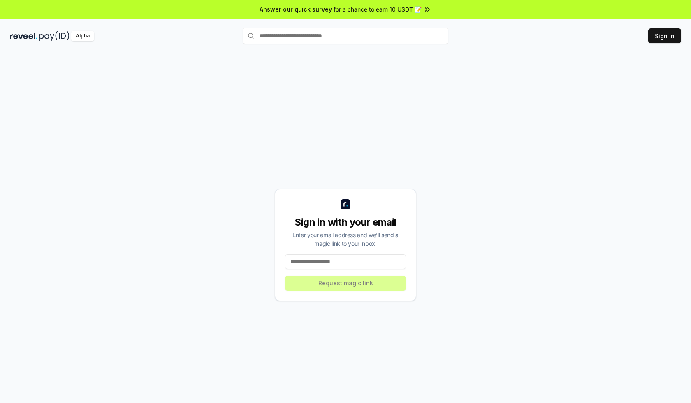  What do you see at coordinates (345, 222) in the screenshot?
I see `div: Sign in with your email` at bounding box center [345, 222].